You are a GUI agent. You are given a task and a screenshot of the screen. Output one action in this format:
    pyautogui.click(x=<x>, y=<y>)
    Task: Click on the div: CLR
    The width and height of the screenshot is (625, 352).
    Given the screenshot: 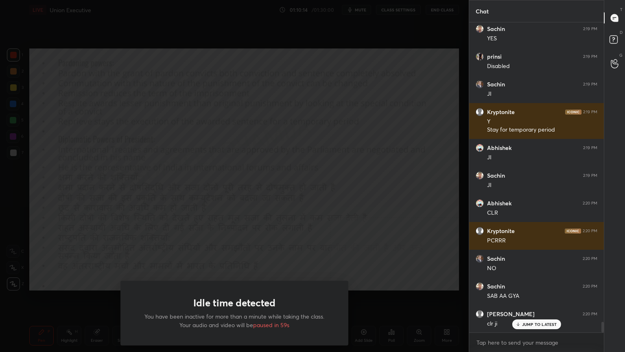 What is the action you would take?
    pyautogui.click(x=542, y=213)
    